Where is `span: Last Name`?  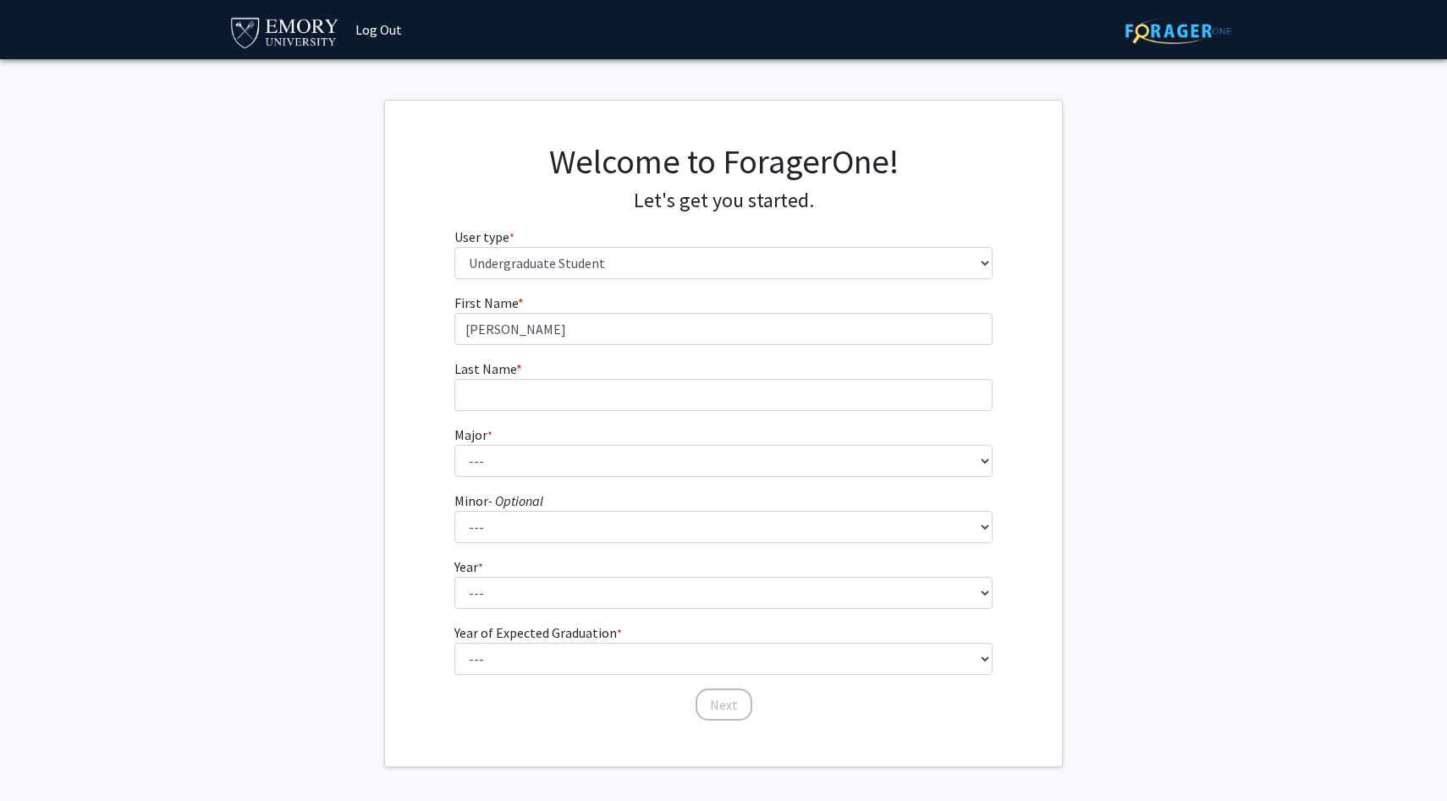
span: Last Name is located at coordinates (485, 369).